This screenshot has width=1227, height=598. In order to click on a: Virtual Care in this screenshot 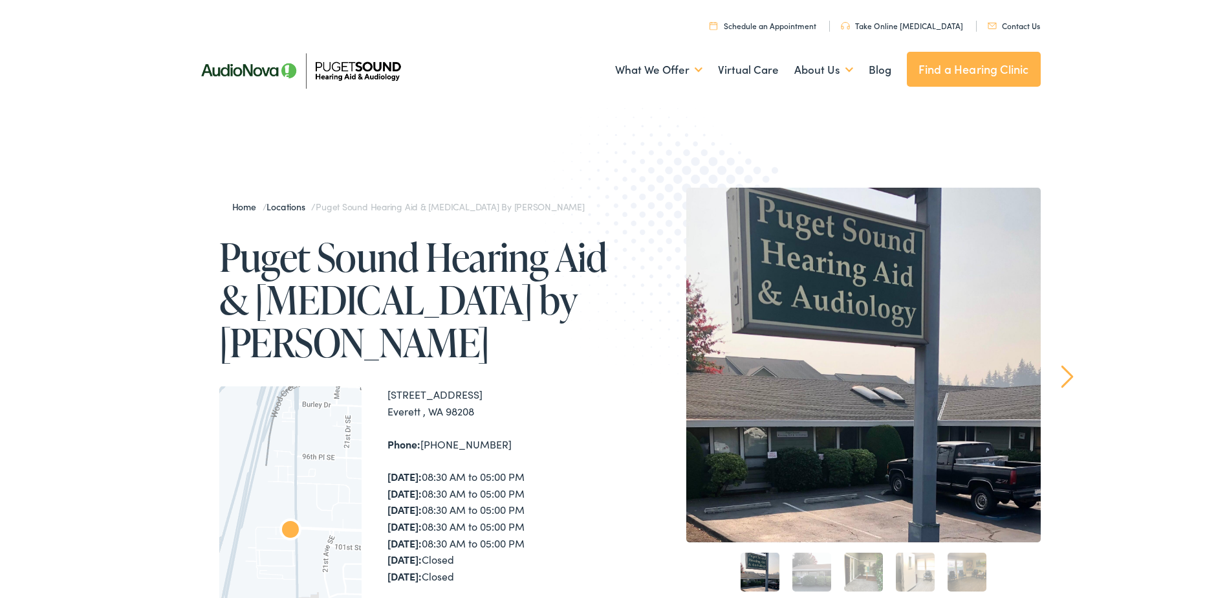, I will do `click(749, 70)`.